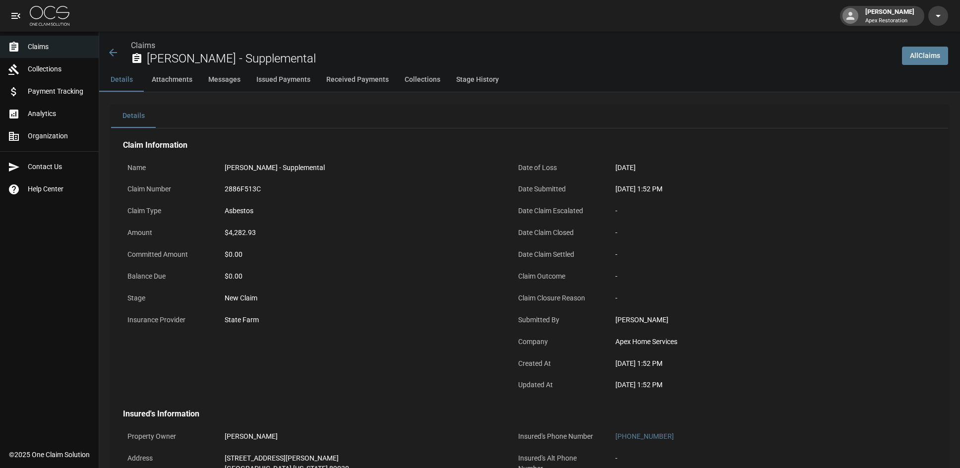 Image resolution: width=960 pixels, height=468 pixels. I want to click on div: Apex Home Services, so click(752, 342).